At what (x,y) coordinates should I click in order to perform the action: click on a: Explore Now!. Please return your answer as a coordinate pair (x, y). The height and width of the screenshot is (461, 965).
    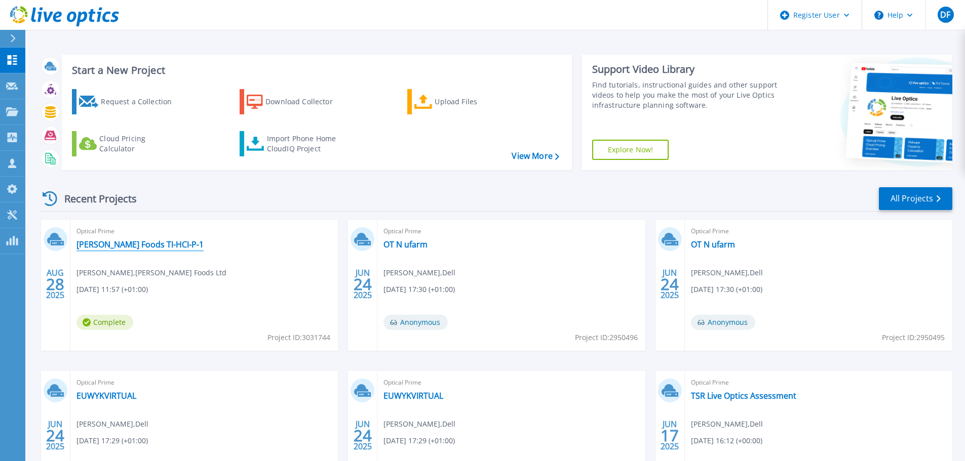
    Looking at the image, I should click on (630, 150).